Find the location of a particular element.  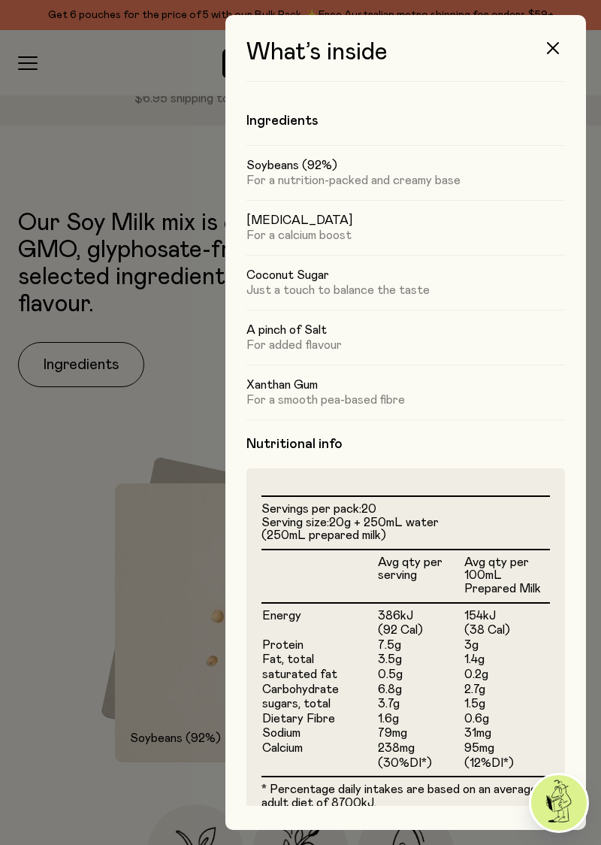

td: 31mg is located at coordinates (506, 733).